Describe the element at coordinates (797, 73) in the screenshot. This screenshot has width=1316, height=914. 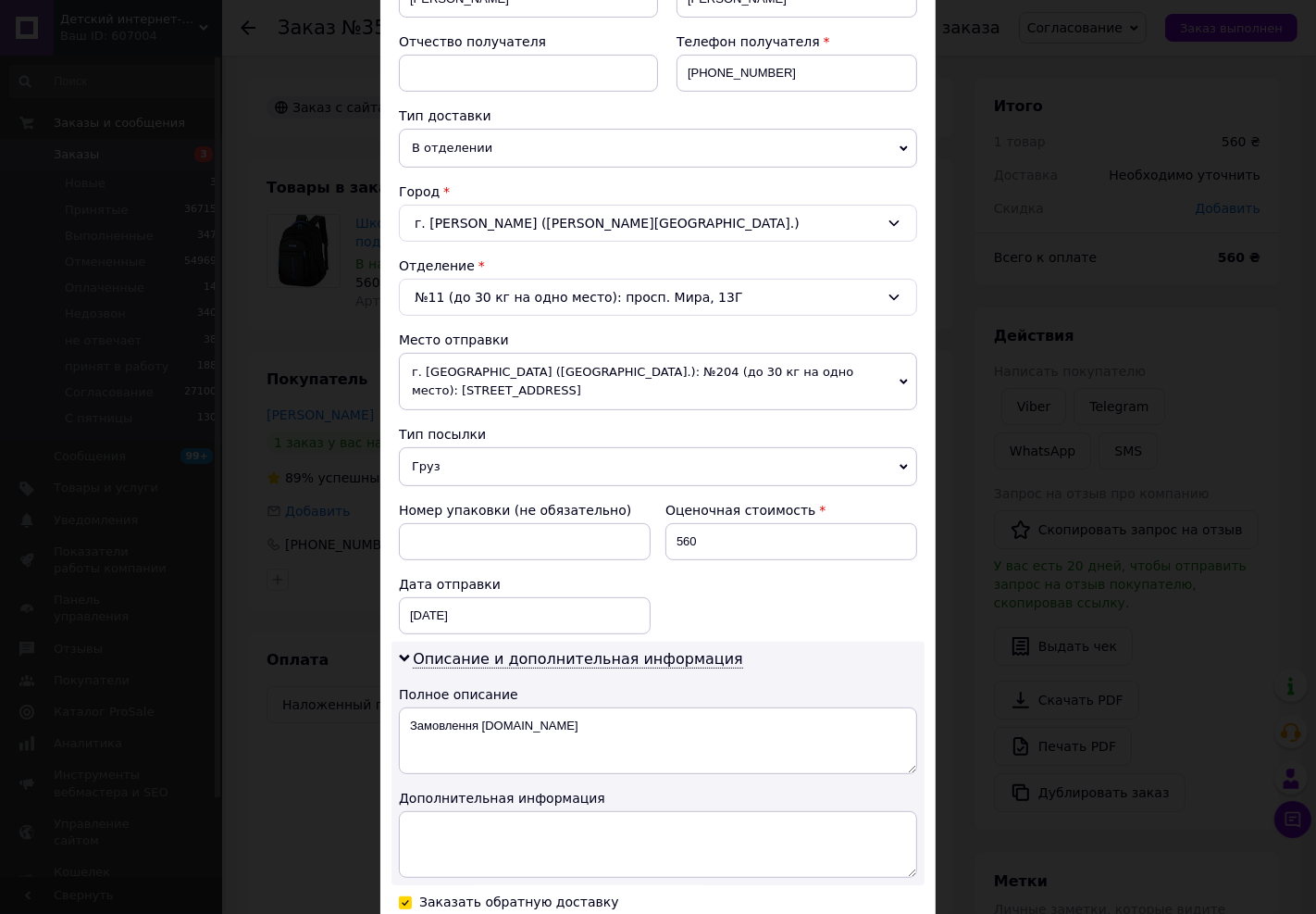
I see `input: +380` at that location.